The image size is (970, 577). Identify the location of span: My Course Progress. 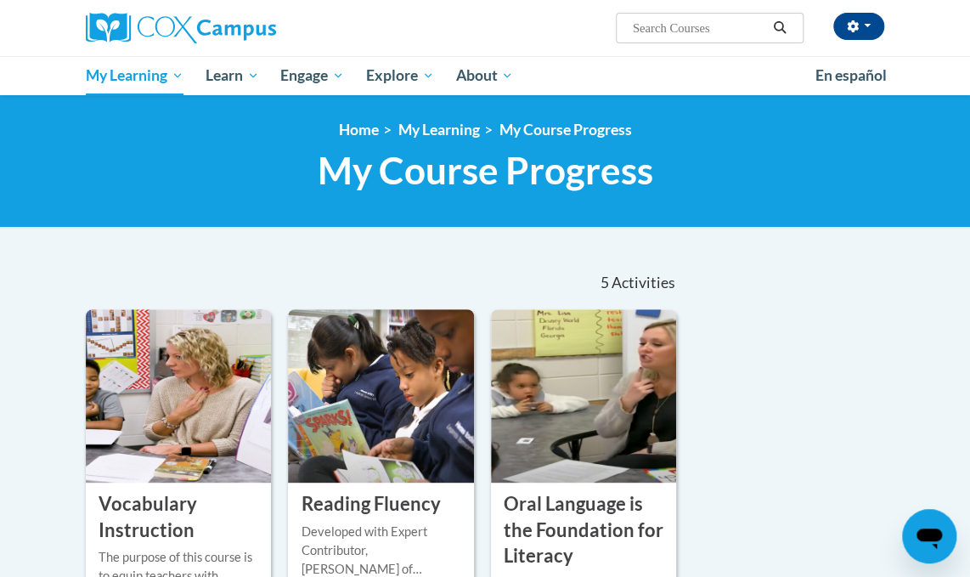
(485, 170).